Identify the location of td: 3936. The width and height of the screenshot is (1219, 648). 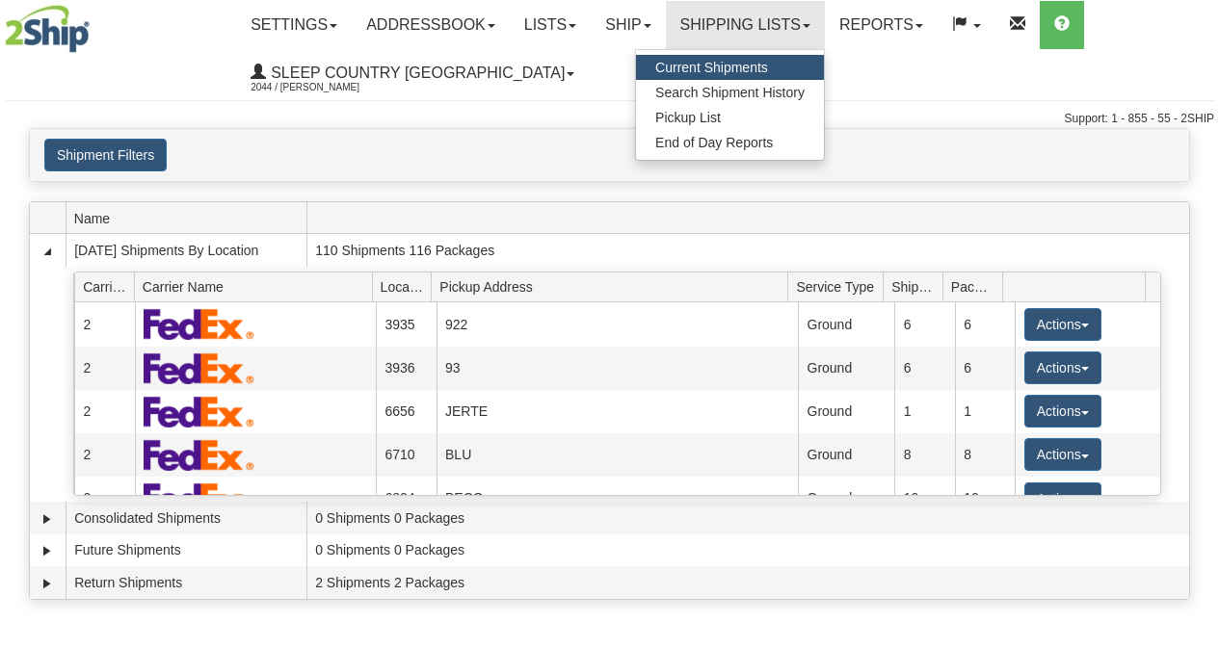
(406, 368).